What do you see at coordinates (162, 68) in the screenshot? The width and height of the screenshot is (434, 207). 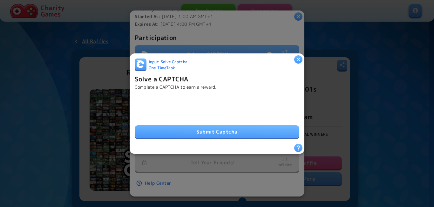 I see `span: One Time Task` at bounding box center [162, 68].